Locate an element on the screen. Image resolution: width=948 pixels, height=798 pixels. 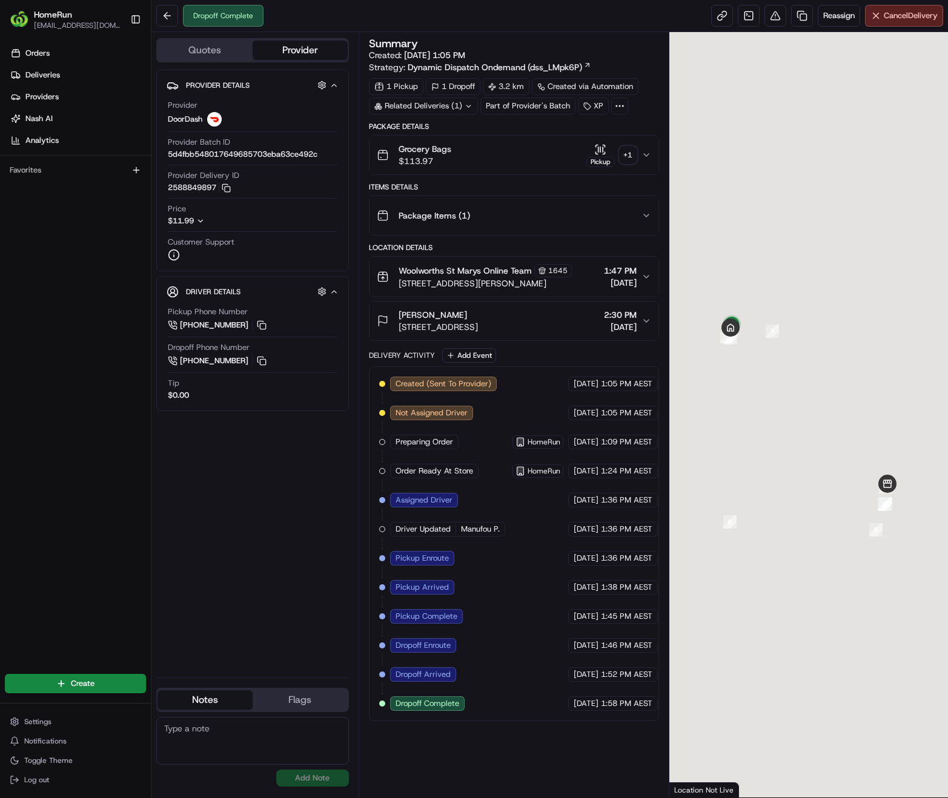
span: Dropoff Arrived is located at coordinates (423, 675).